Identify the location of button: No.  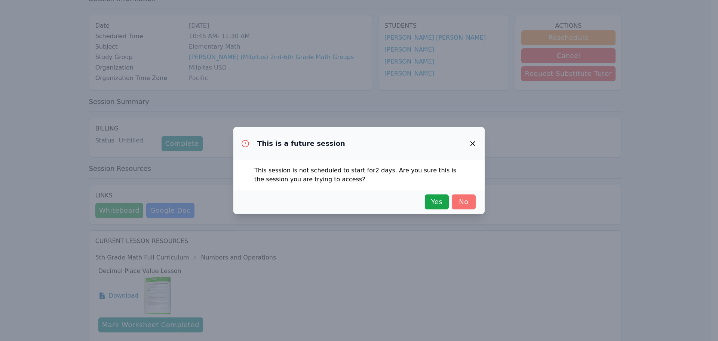
(464, 202).